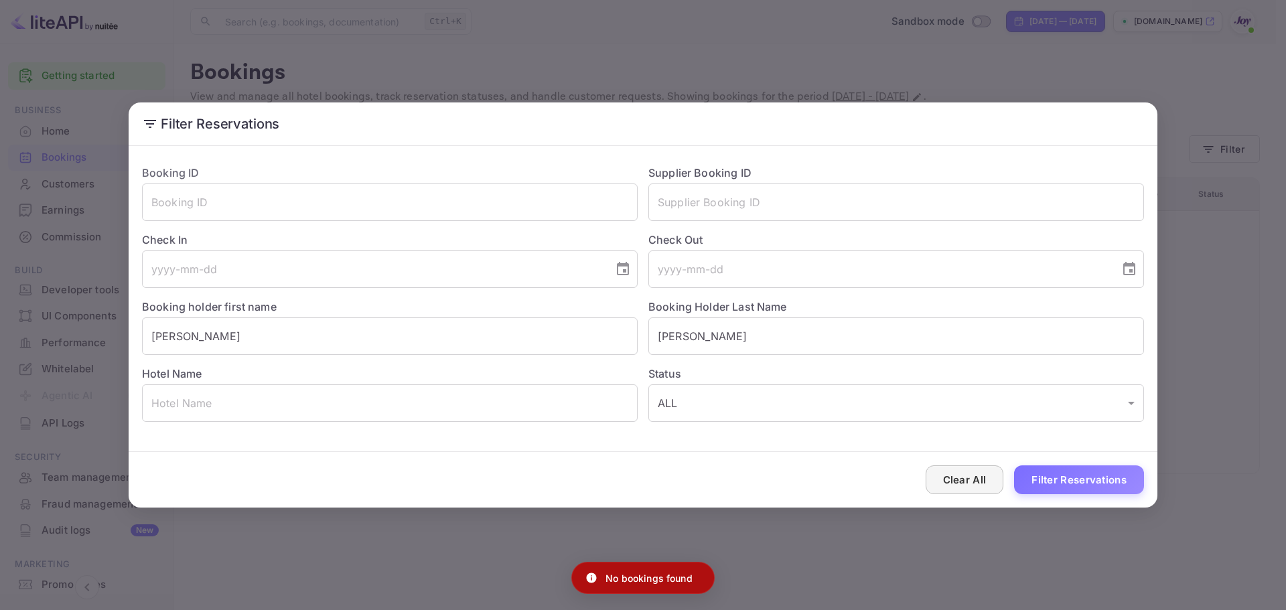  I want to click on div: ALL, so click(896, 403).